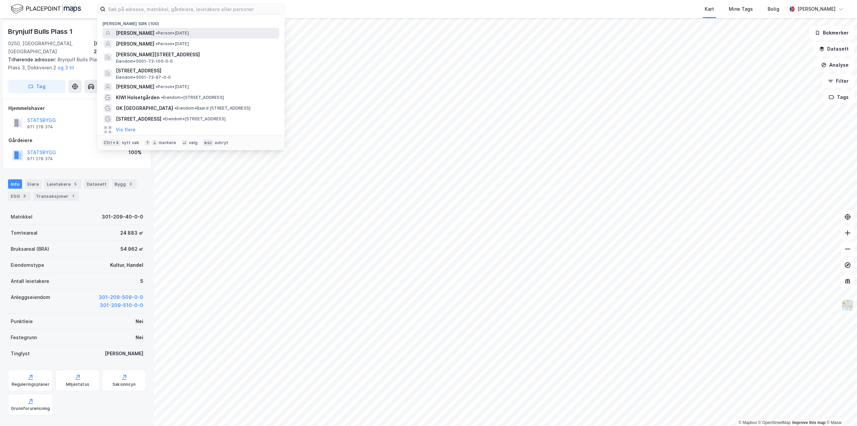 The image size is (857, 426). Describe the element at coordinates (848, 305) in the screenshot. I see `img: Z` at that location.